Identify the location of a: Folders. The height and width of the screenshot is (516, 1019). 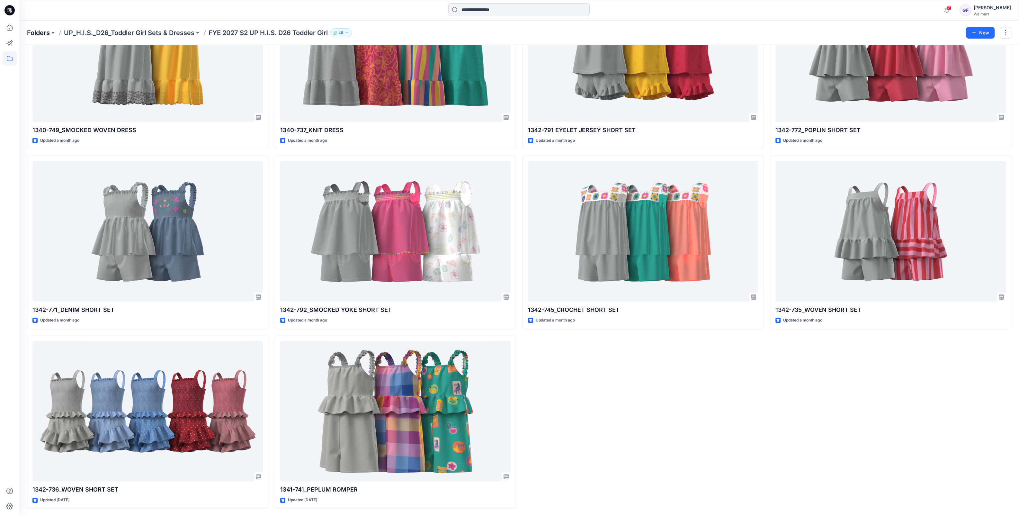
(38, 33).